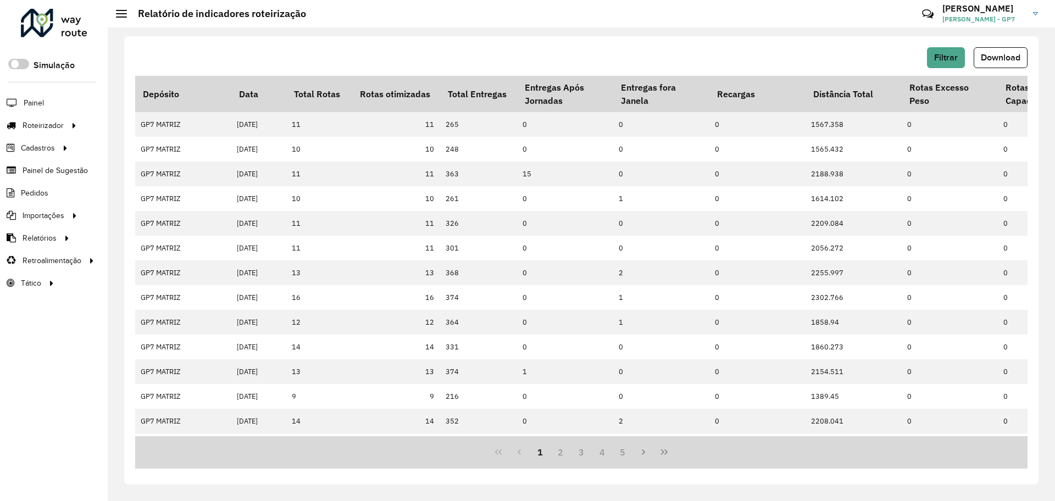  Describe the element at coordinates (661, 94) in the screenshot. I see `th: Entregas fora Janela` at that location.